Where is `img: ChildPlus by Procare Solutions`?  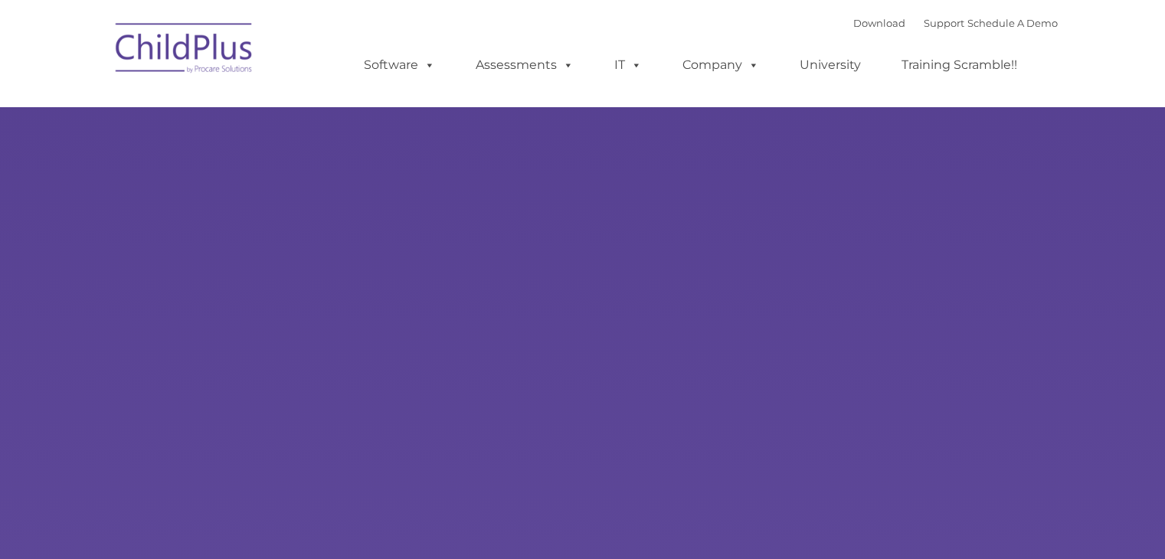
img: ChildPlus by Procare Solutions is located at coordinates (185, 51).